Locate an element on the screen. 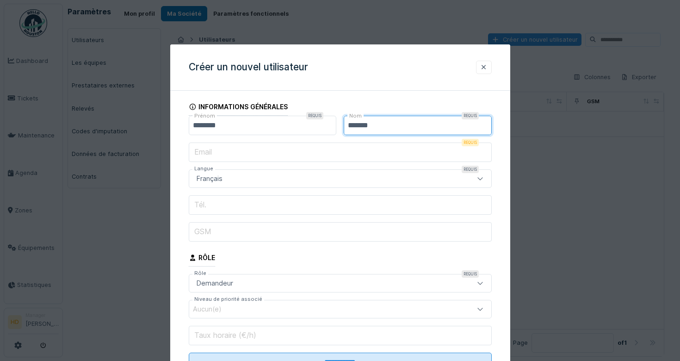 This screenshot has height=361, width=680. label: Nom is located at coordinates (355, 116).